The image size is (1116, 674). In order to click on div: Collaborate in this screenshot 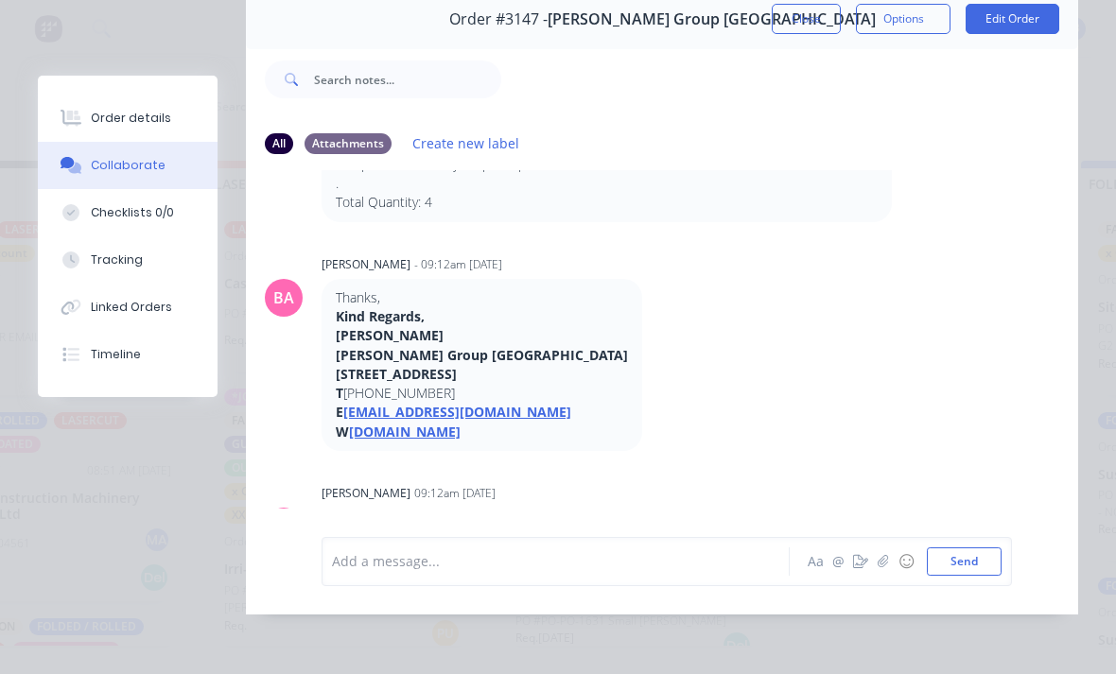, I will do `click(128, 166)`.